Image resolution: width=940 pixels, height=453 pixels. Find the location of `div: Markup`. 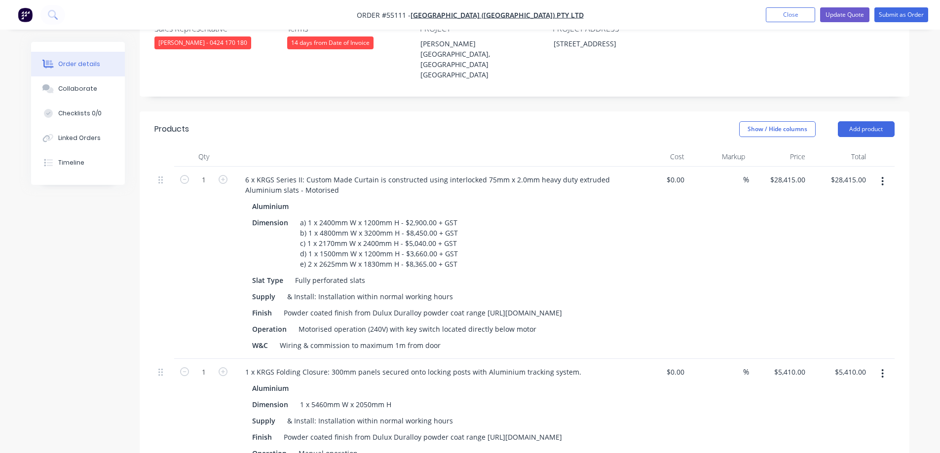

div: Markup is located at coordinates (718, 157).